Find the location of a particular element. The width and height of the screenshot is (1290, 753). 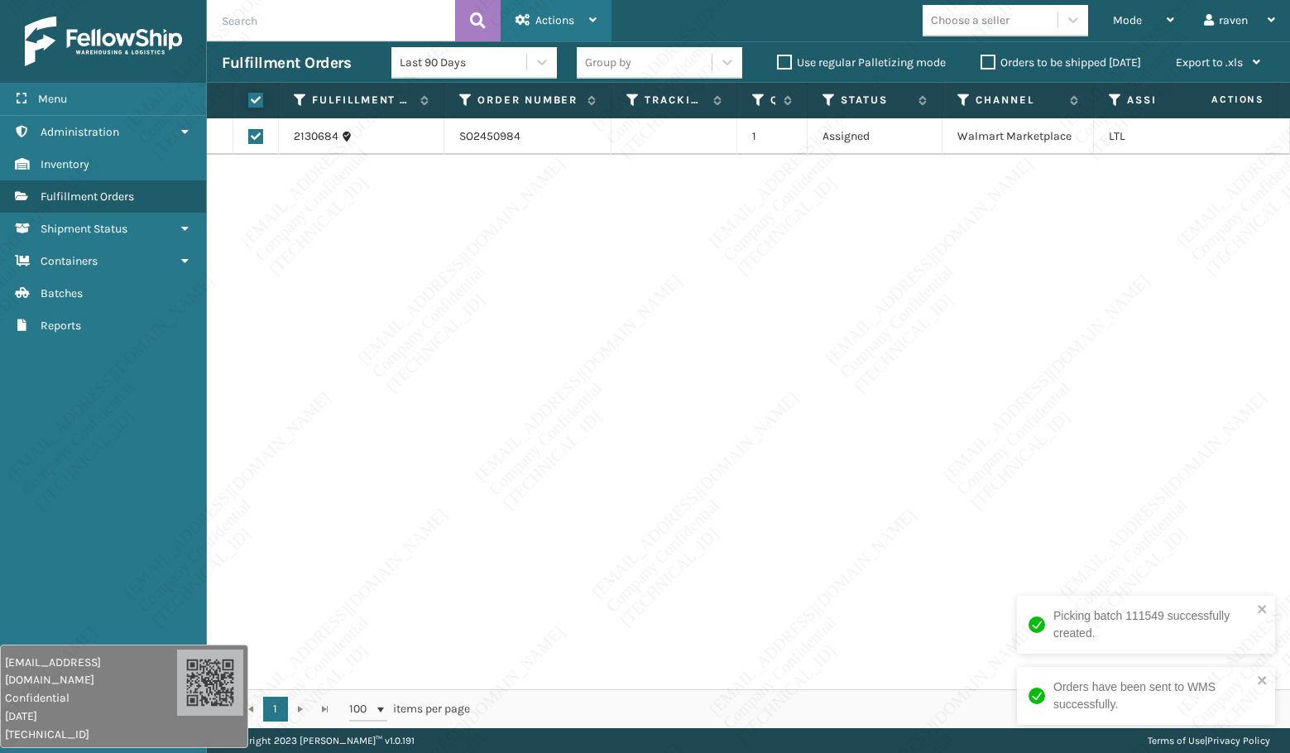

label: Assigned Carrier Service is located at coordinates (1173, 100).